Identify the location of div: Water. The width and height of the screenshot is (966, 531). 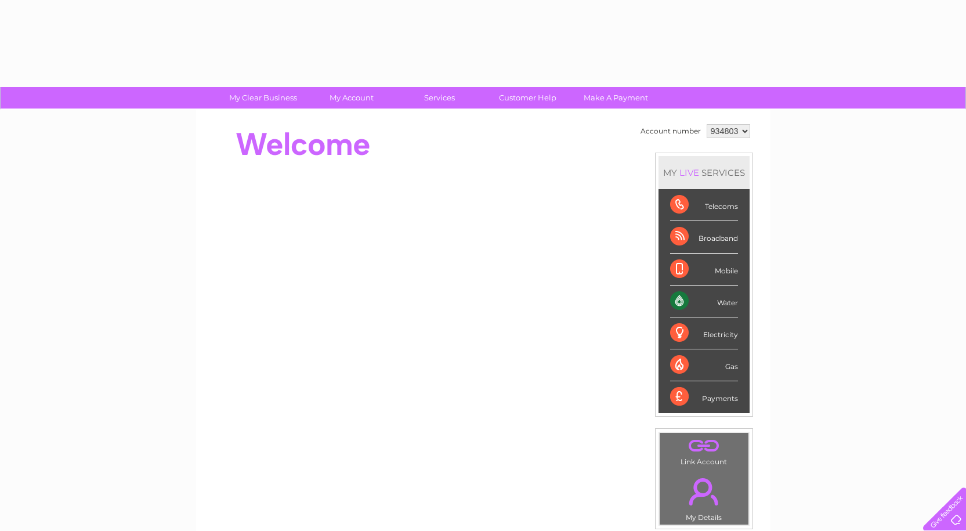
(704, 301).